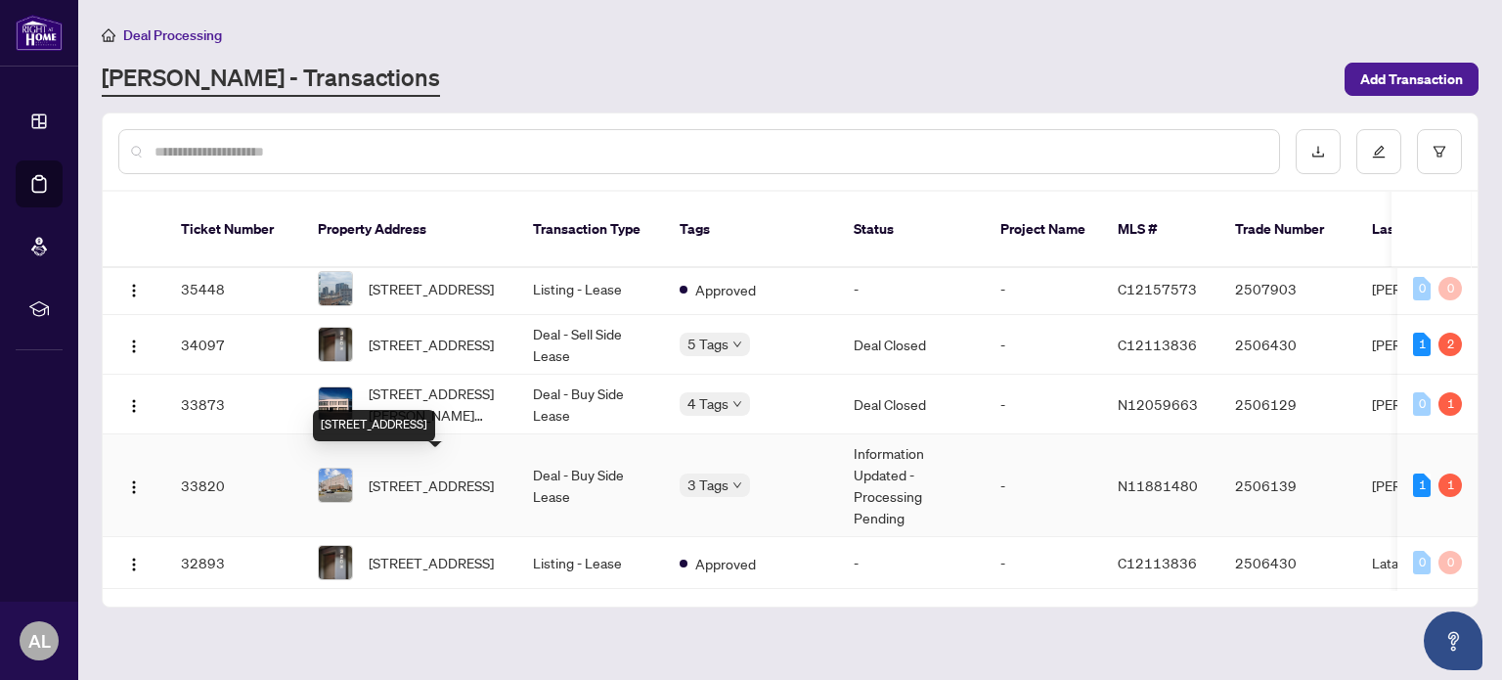  Describe the element at coordinates (234, 288) in the screenshot. I see `td: 35448` at that location.